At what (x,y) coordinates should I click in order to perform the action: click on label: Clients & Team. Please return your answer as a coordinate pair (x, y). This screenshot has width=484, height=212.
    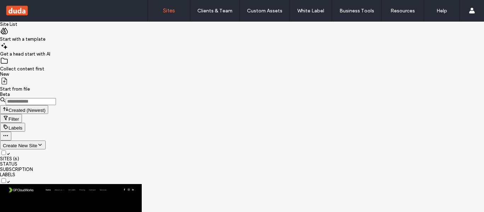
    Looking at the image, I should click on (215, 11).